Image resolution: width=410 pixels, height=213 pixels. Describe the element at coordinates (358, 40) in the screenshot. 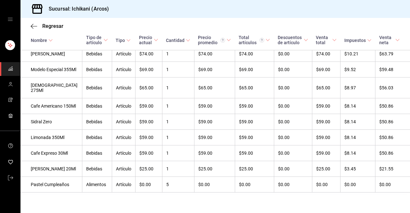

I see `span: Impuestos` at that location.